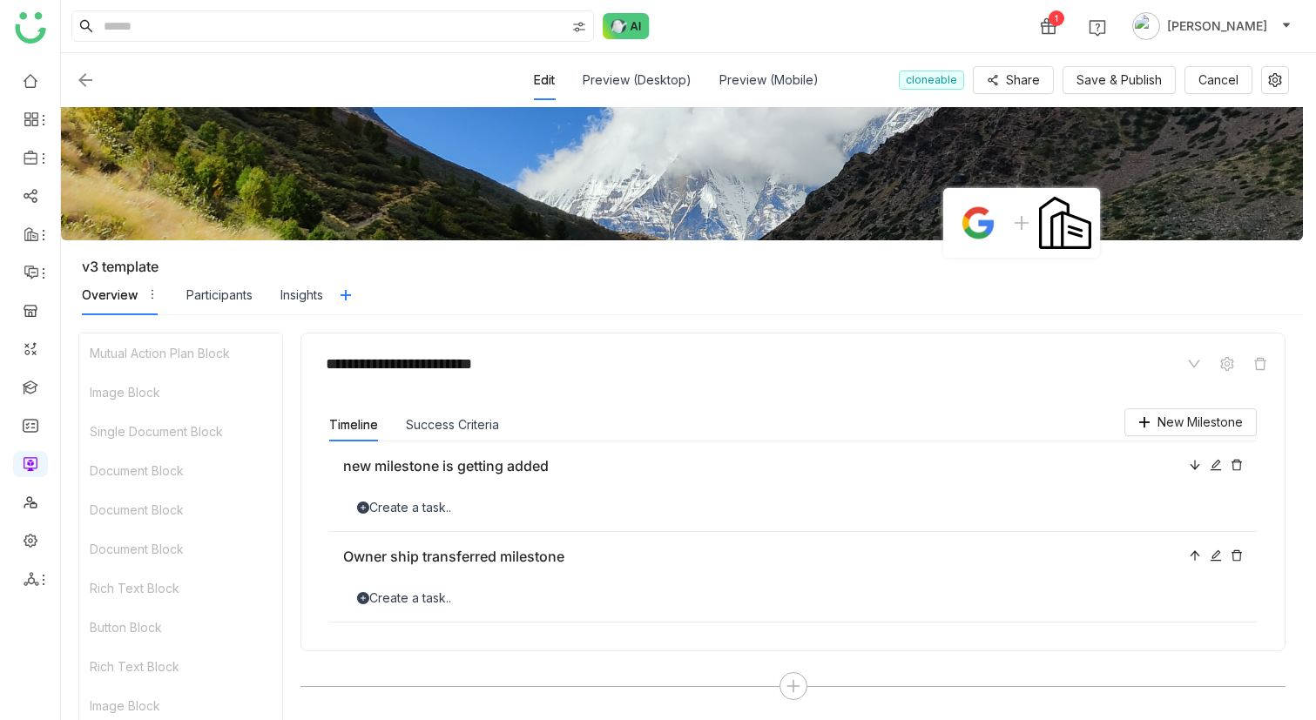  What do you see at coordinates (452, 425) in the screenshot?
I see `button: Success Criteria` at bounding box center [452, 425].